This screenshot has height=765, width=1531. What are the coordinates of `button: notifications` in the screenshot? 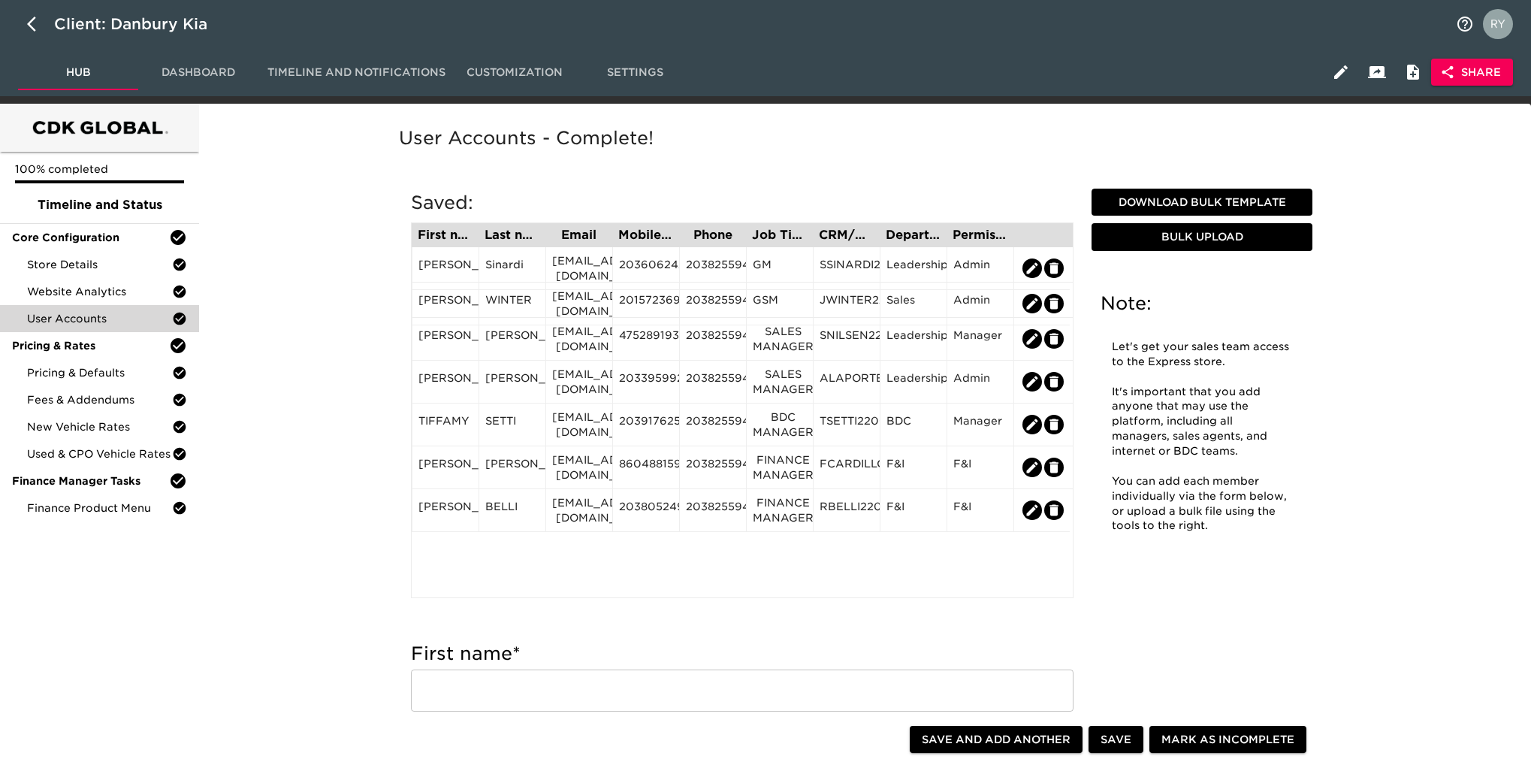 It's located at (1465, 24).